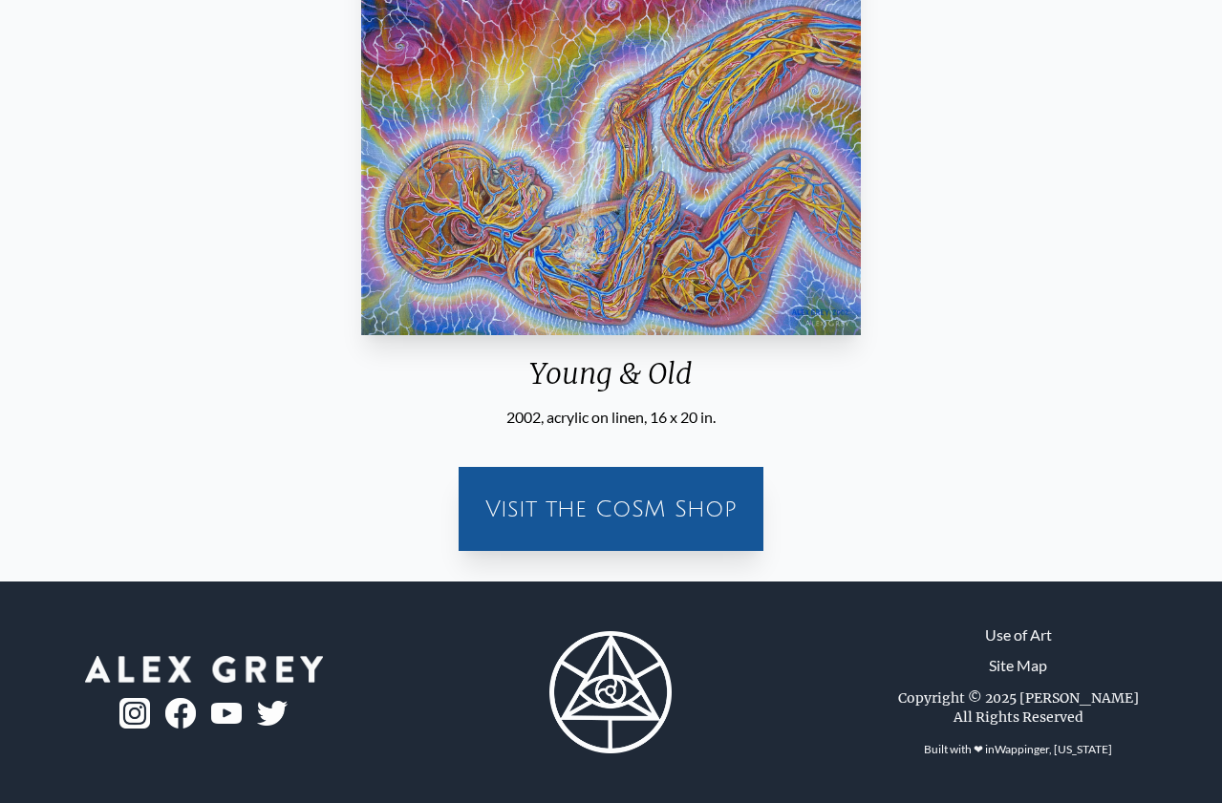 The width and height of the screenshot is (1222, 803). Describe the element at coordinates (272, 714) in the screenshot. I see `img: twitter-logo.png` at that location.